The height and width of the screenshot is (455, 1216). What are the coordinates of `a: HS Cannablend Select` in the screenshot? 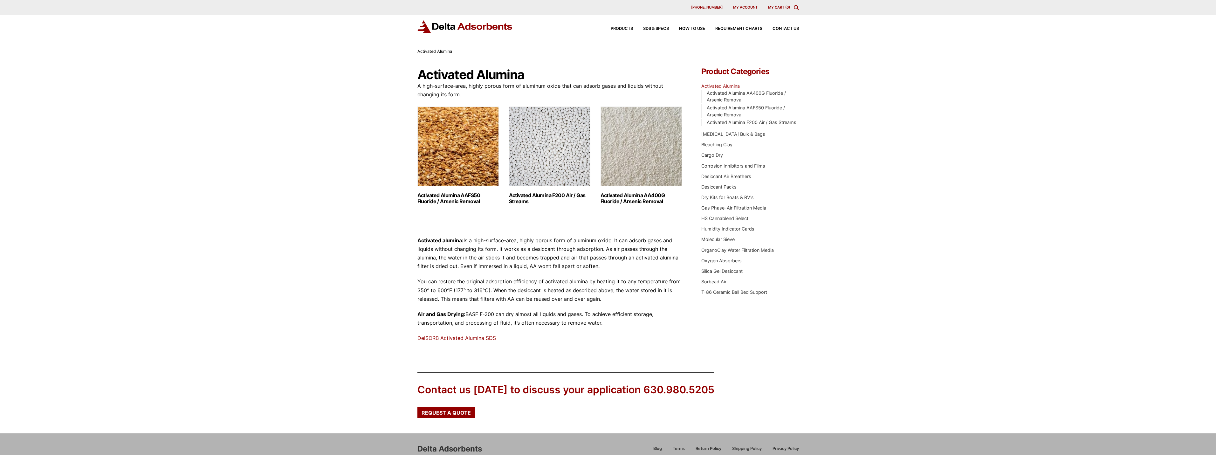 It's located at (725, 218).